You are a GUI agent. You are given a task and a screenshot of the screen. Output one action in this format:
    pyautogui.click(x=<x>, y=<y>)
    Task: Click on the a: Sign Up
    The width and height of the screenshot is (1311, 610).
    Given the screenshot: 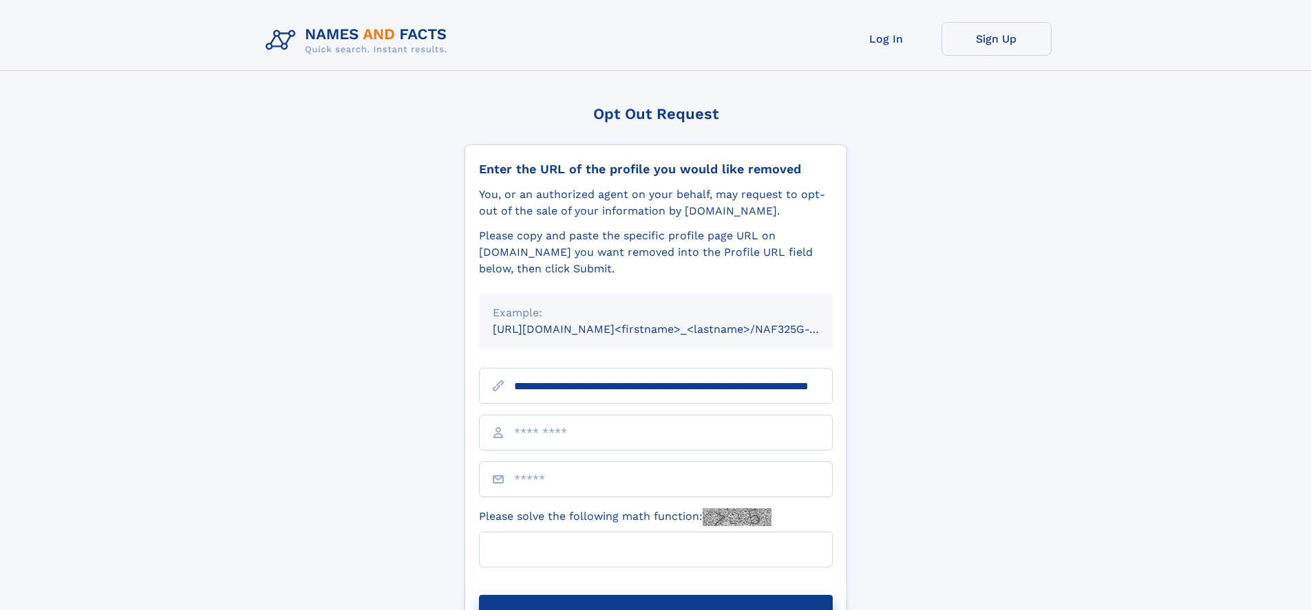 What is the action you would take?
    pyautogui.click(x=997, y=39)
    